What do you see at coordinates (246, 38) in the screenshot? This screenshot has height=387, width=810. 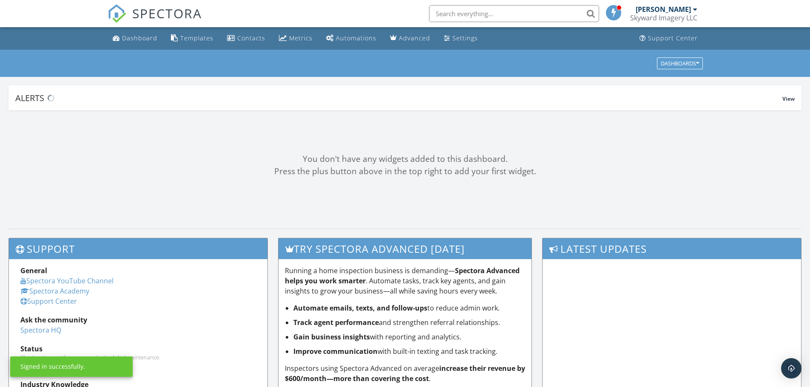 I see `a: Contacts` at bounding box center [246, 38].